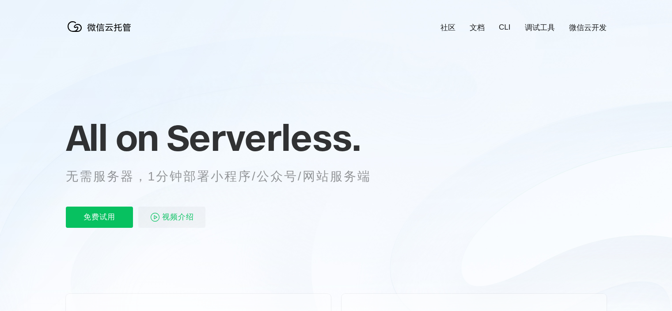 Image resolution: width=672 pixels, height=311 pixels. I want to click on img: 微信云托管, so click(101, 27).